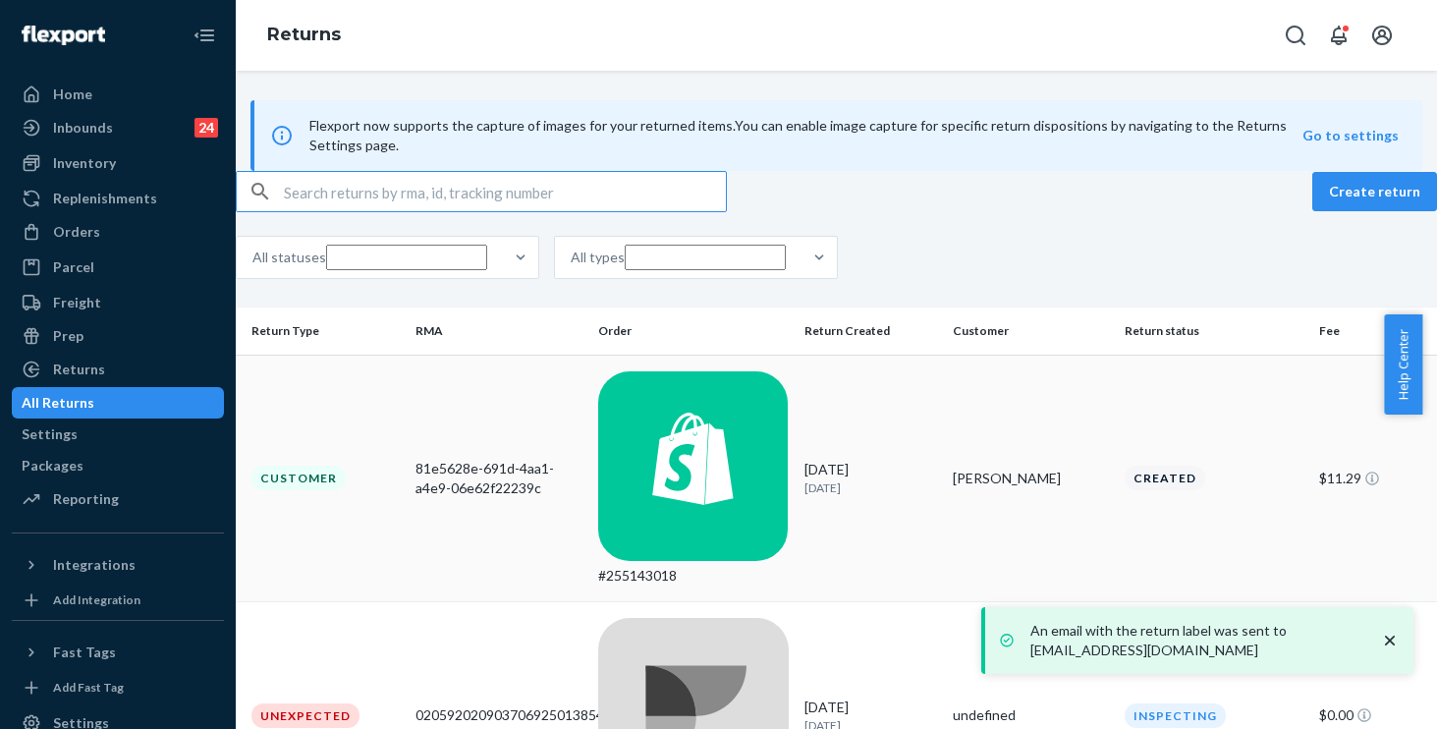 The image size is (1437, 729). Describe the element at coordinates (118, 336) in the screenshot. I see `a: Prep` at that location.